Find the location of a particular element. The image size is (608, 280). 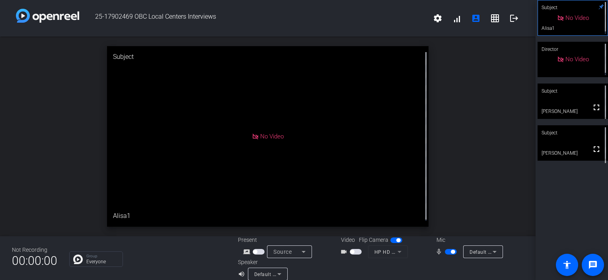

mat-icon: volume_up is located at coordinates (243, 274).